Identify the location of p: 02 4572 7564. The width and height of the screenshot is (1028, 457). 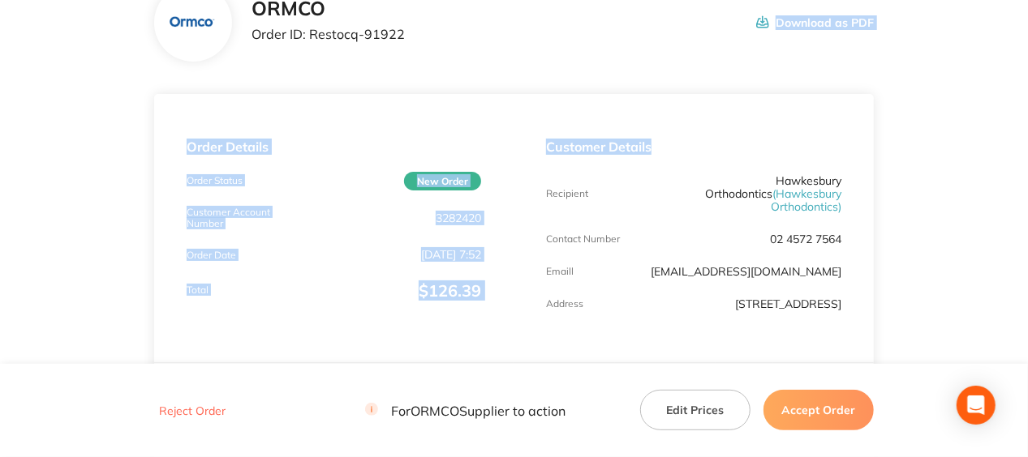
(805, 239).